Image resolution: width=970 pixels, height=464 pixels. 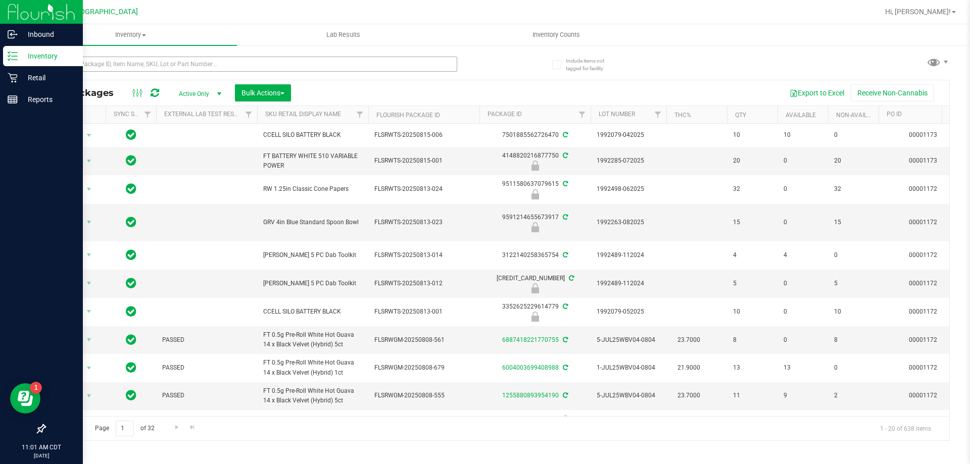 What do you see at coordinates (424, 135) in the screenshot?
I see `span: FLSRWTS-20250815-006` at bounding box center [424, 135].